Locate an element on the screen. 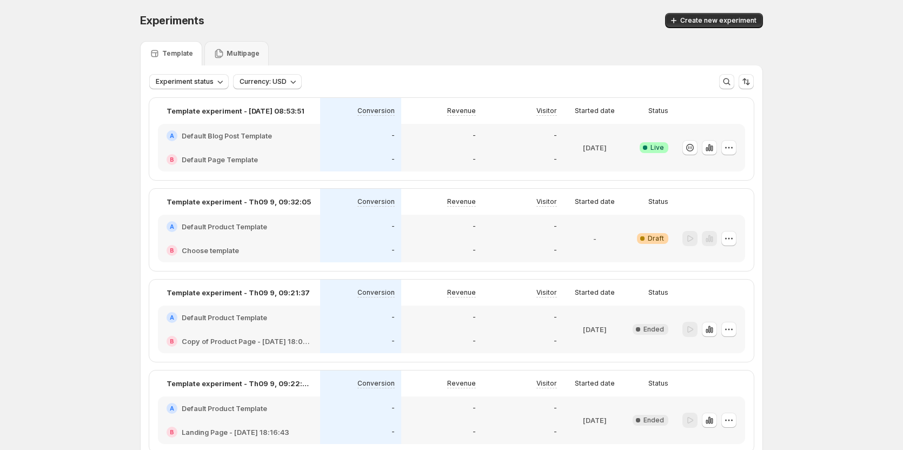 The width and height of the screenshot is (903, 450). span: Live is located at coordinates (657, 148).